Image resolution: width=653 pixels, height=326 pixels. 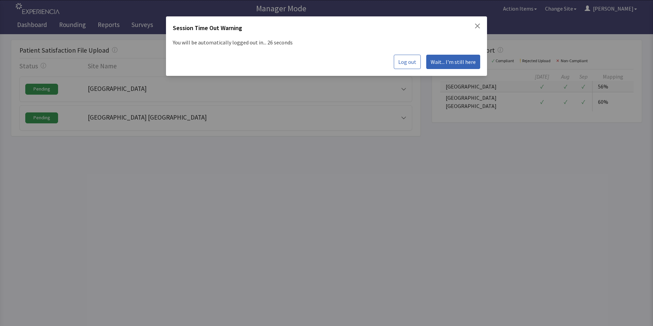 What do you see at coordinates (407, 62) in the screenshot?
I see `button: Log out` at bounding box center [407, 62].